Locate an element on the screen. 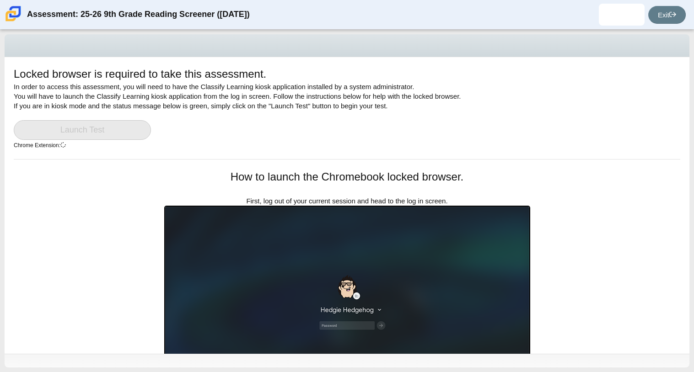 Image resolution: width=694 pixels, height=372 pixels. h1: Locked browser is required to take this assessment. is located at coordinates (140, 74).